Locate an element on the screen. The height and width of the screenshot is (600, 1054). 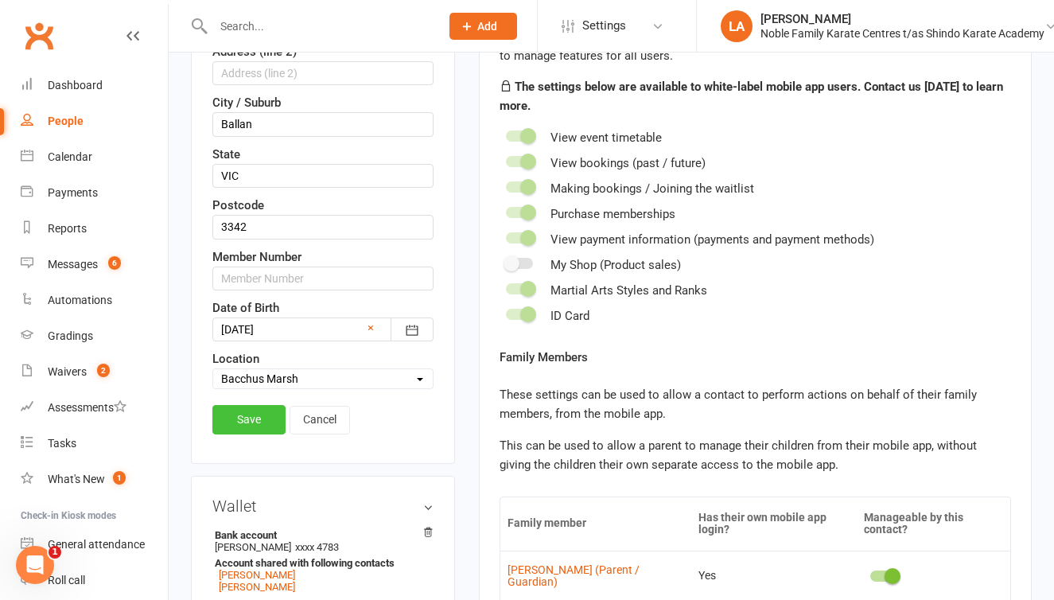
input: City / Suburb is located at coordinates (323, 124).